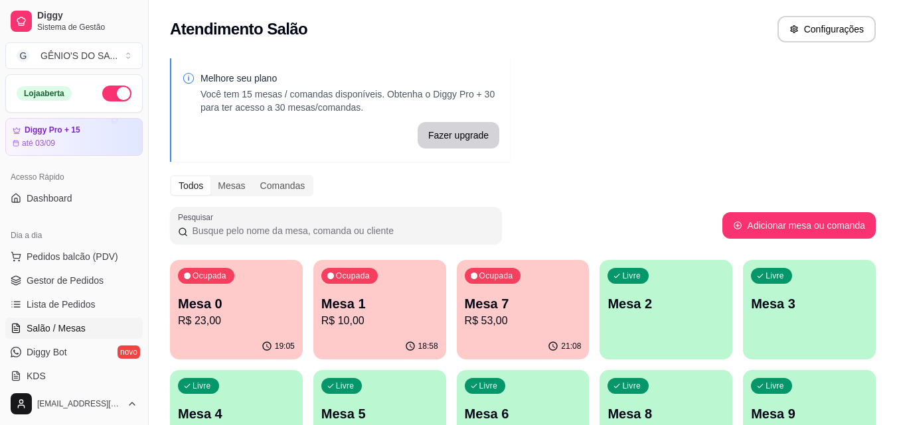 This screenshot has width=897, height=425. Describe the element at coordinates (666, 310) in the screenshot. I see `button: LivreMesa 2` at that location.